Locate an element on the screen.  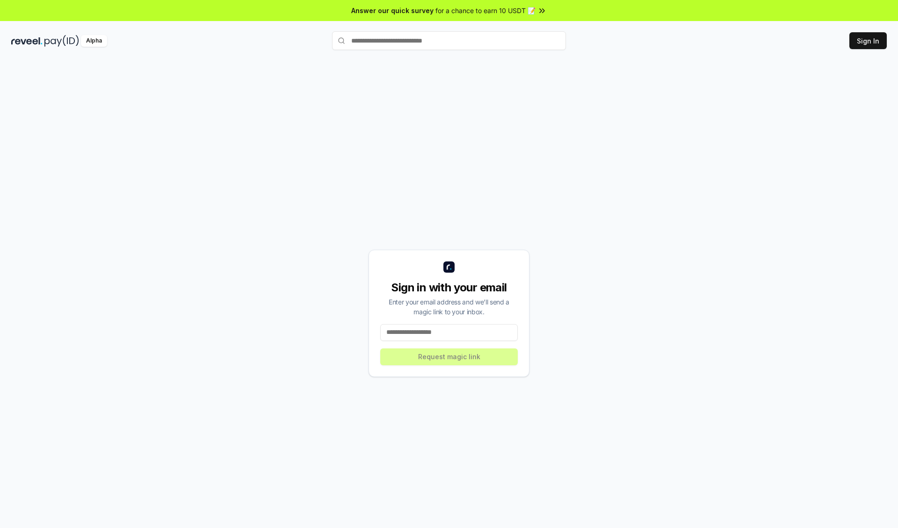
img: logo_small is located at coordinates (449, 267).